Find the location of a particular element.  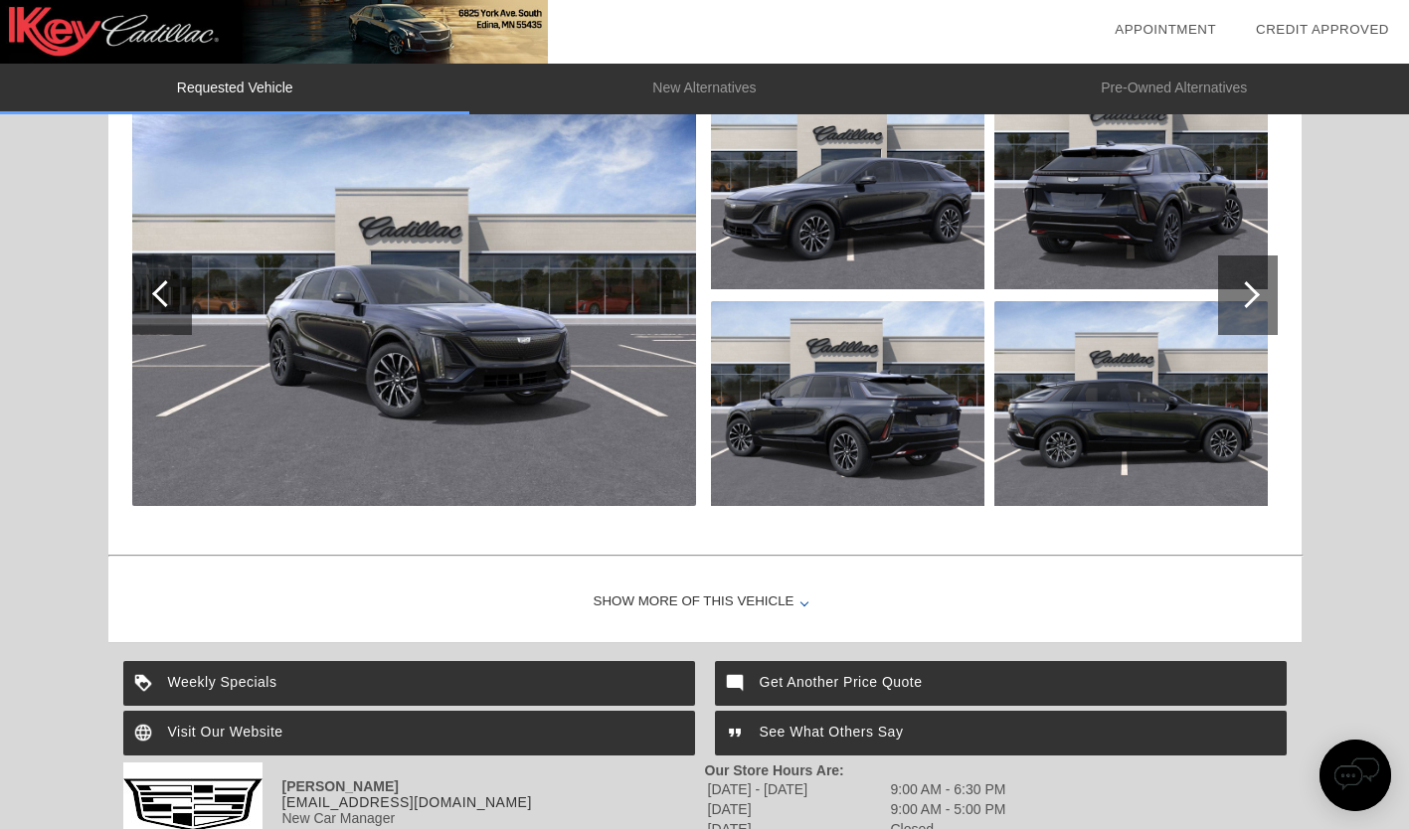

strong: Our Store Hours Are: is located at coordinates (775, 771).